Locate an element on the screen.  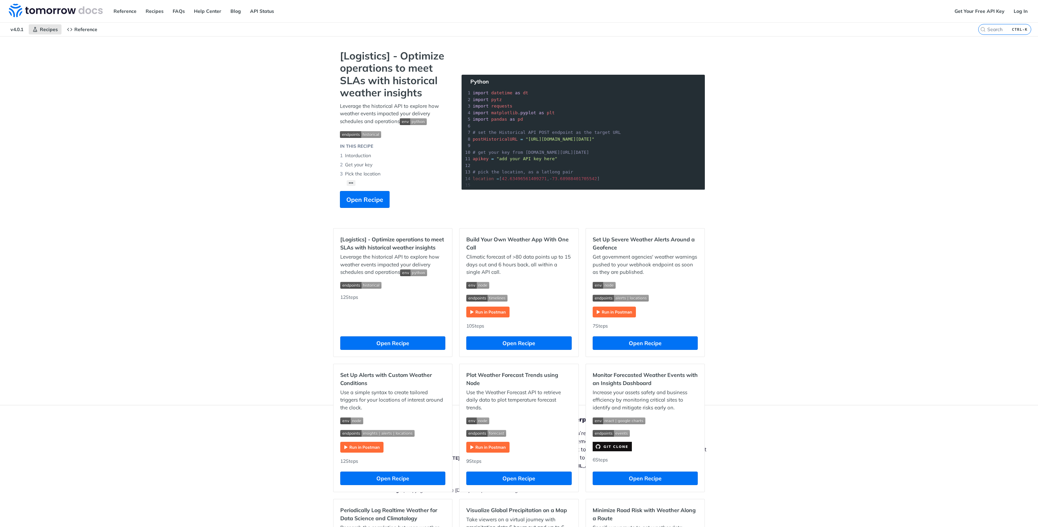
div: IN THIS RECIPE is located at coordinates (356, 146).